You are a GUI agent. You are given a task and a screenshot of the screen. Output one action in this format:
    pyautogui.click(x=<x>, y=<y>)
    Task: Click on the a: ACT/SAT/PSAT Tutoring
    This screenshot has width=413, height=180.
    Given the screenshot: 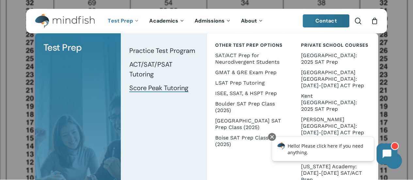 What is the action you would take?
    pyautogui.click(x=164, y=69)
    